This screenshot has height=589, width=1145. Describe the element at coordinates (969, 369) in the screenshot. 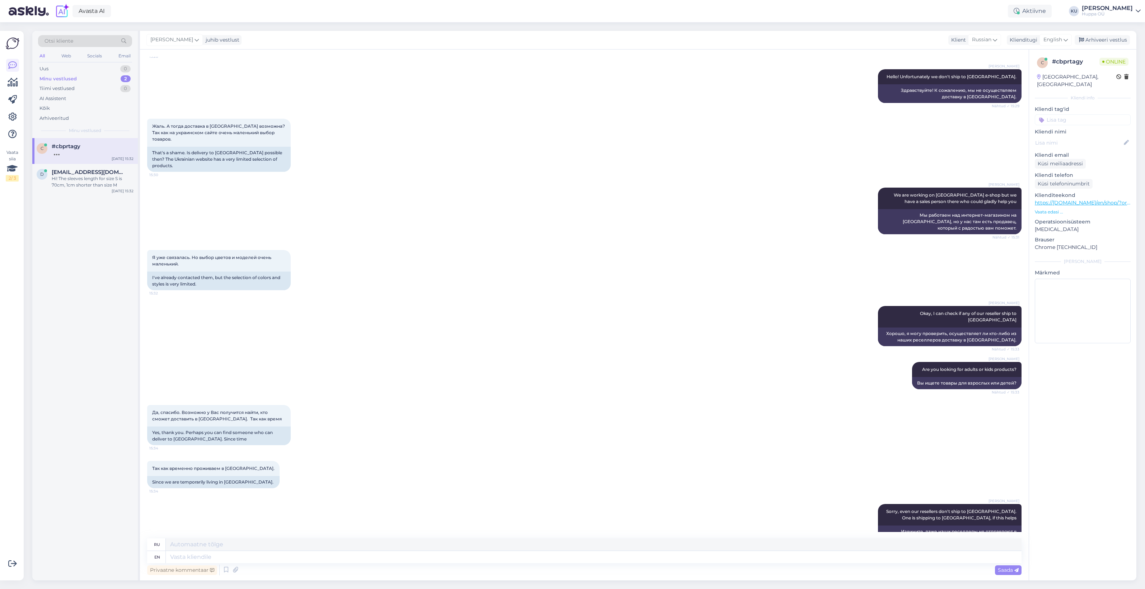

I see `span: Are you looking for adults or kids products?` at that location.